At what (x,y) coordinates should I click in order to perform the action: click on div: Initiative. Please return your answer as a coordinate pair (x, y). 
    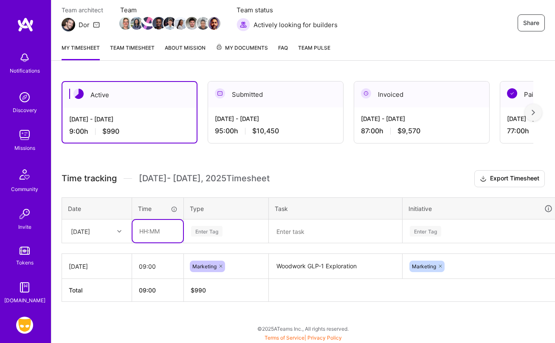
    Looking at the image, I should click on (481, 208).